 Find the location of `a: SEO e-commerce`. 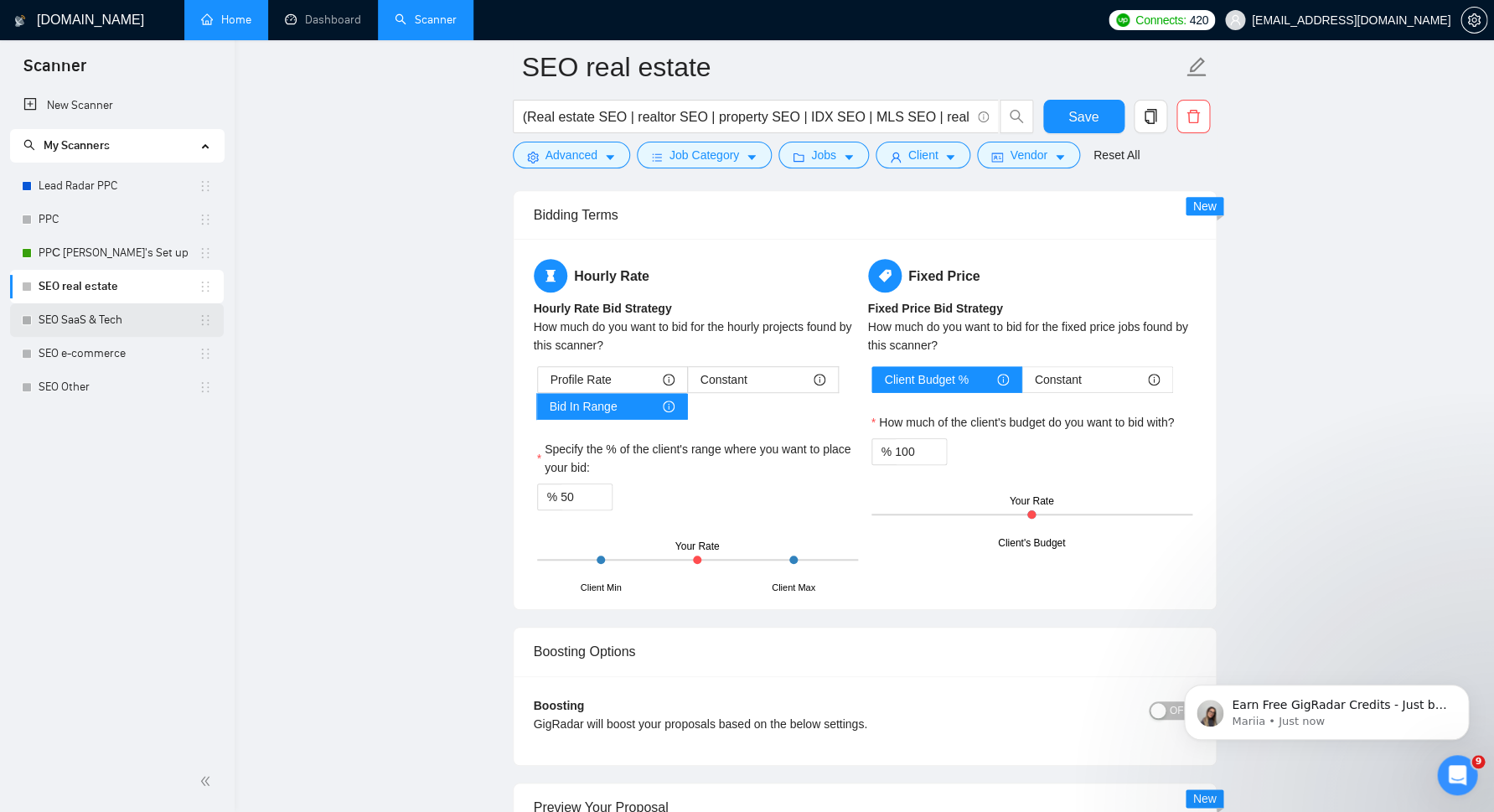

a: SEO e-commerce is located at coordinates (118, 354).